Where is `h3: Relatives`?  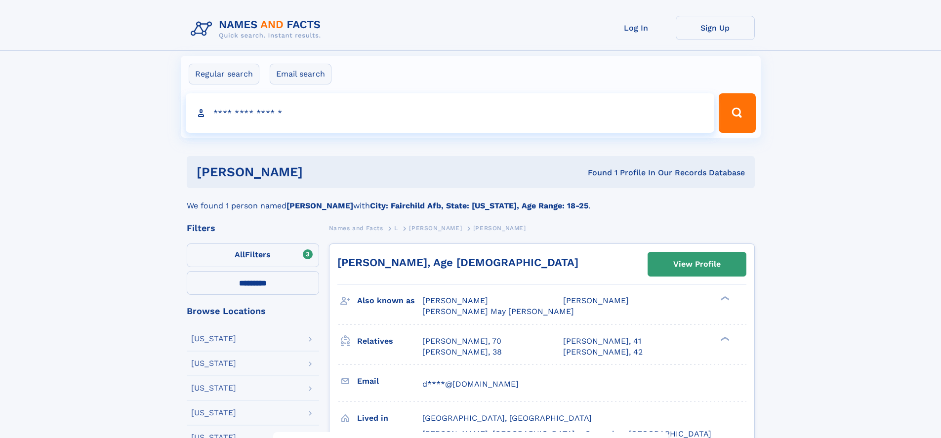 h3: Relatives is located at coordinates (390, 341).